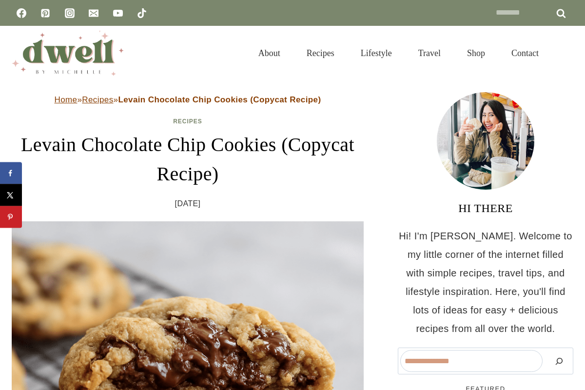 The height and width of the screenshot is (390, 585). What do you see at coordinates (219, 99) in the screenshot?
I see `strong: Levain Chocolate Chip Cookies (Copycat Recipe)` at bounding box center [219, 99].